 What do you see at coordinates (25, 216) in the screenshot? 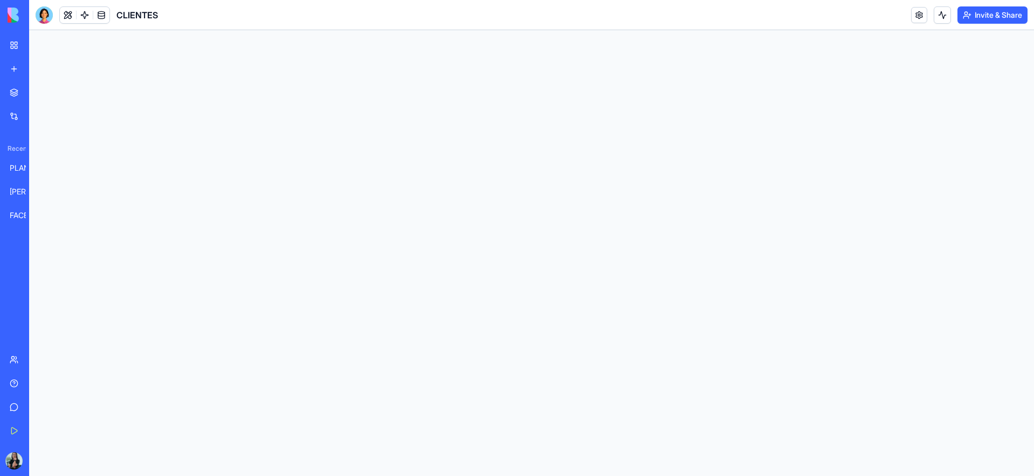
I see `div: FACEBOOK RENT` at bounding box center [25, 216].